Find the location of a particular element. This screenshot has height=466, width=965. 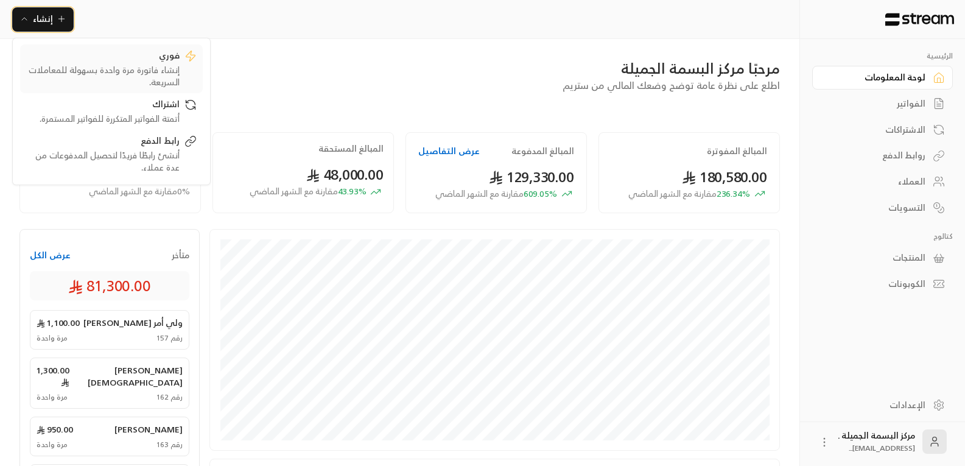

span: اطلع على نظرة عامة توضح وضعك المالي من ستريم is located at coordinates (671, 85).